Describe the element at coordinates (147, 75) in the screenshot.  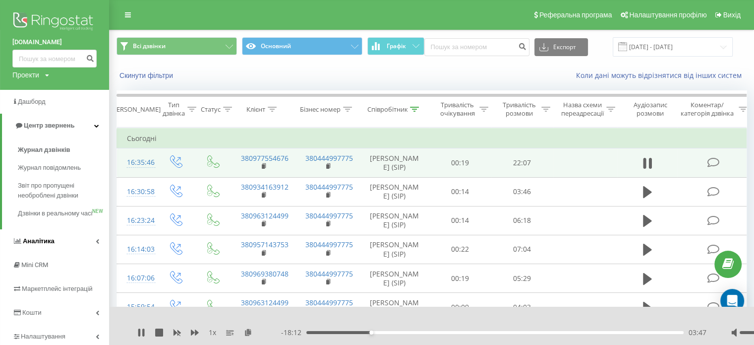
I see `button: Скинути фільтри` at that location.